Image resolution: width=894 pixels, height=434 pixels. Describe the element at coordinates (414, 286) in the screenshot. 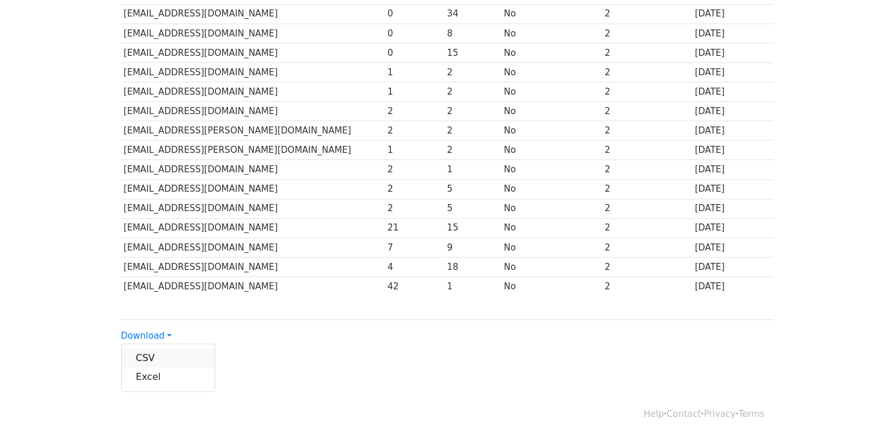

I see `td: 42` at that location.